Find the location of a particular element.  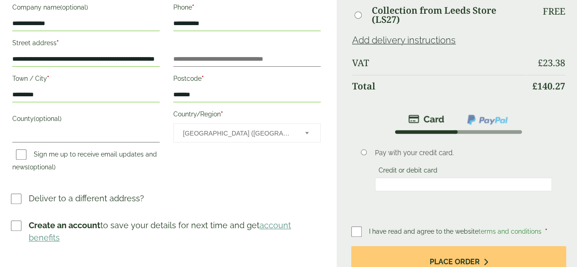

span: United Kingdom (UK) is located at coordinates (237, 133).